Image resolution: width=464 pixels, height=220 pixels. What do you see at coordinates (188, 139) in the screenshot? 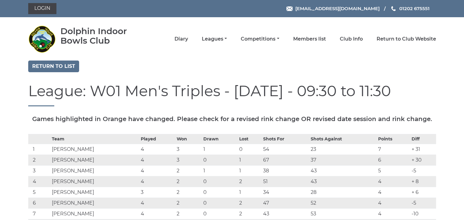
I see `th: Won` at bounding box center [188, 139].